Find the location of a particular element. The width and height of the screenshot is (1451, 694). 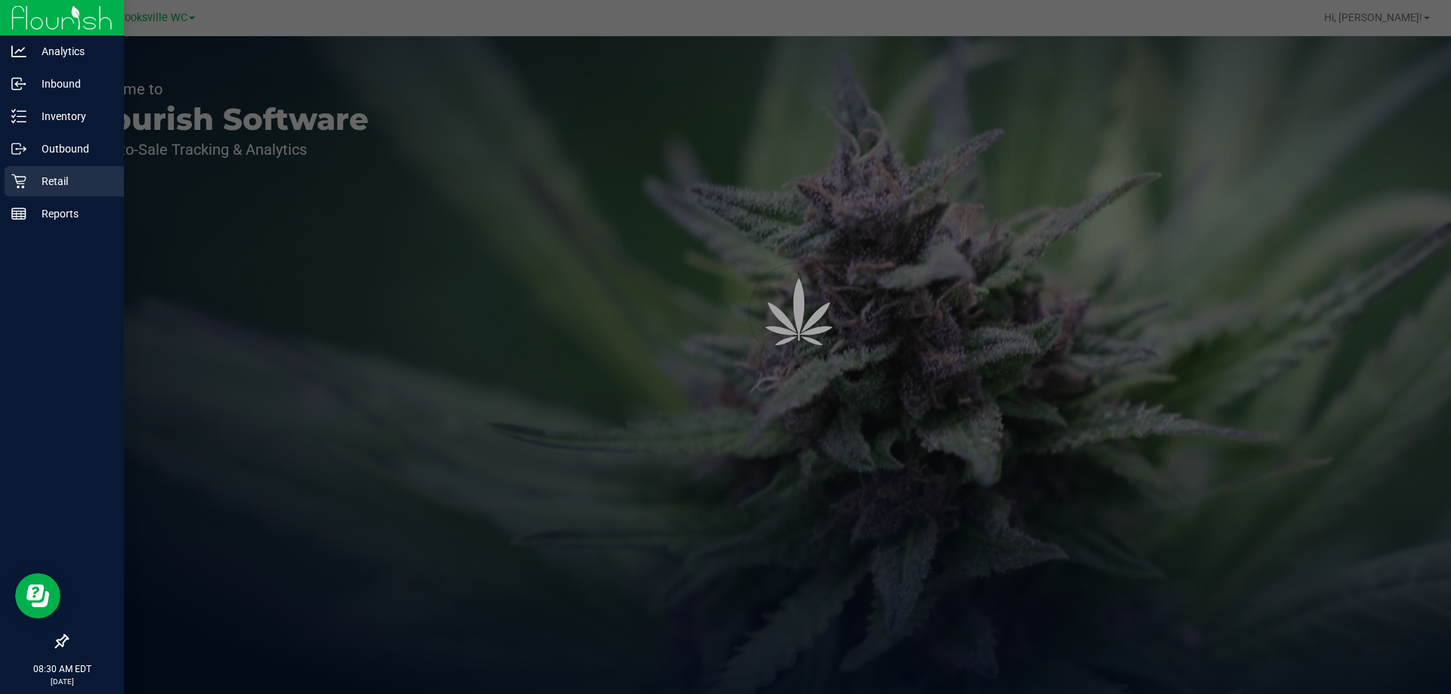

p: Outbound is located at coordinates (72, 149).